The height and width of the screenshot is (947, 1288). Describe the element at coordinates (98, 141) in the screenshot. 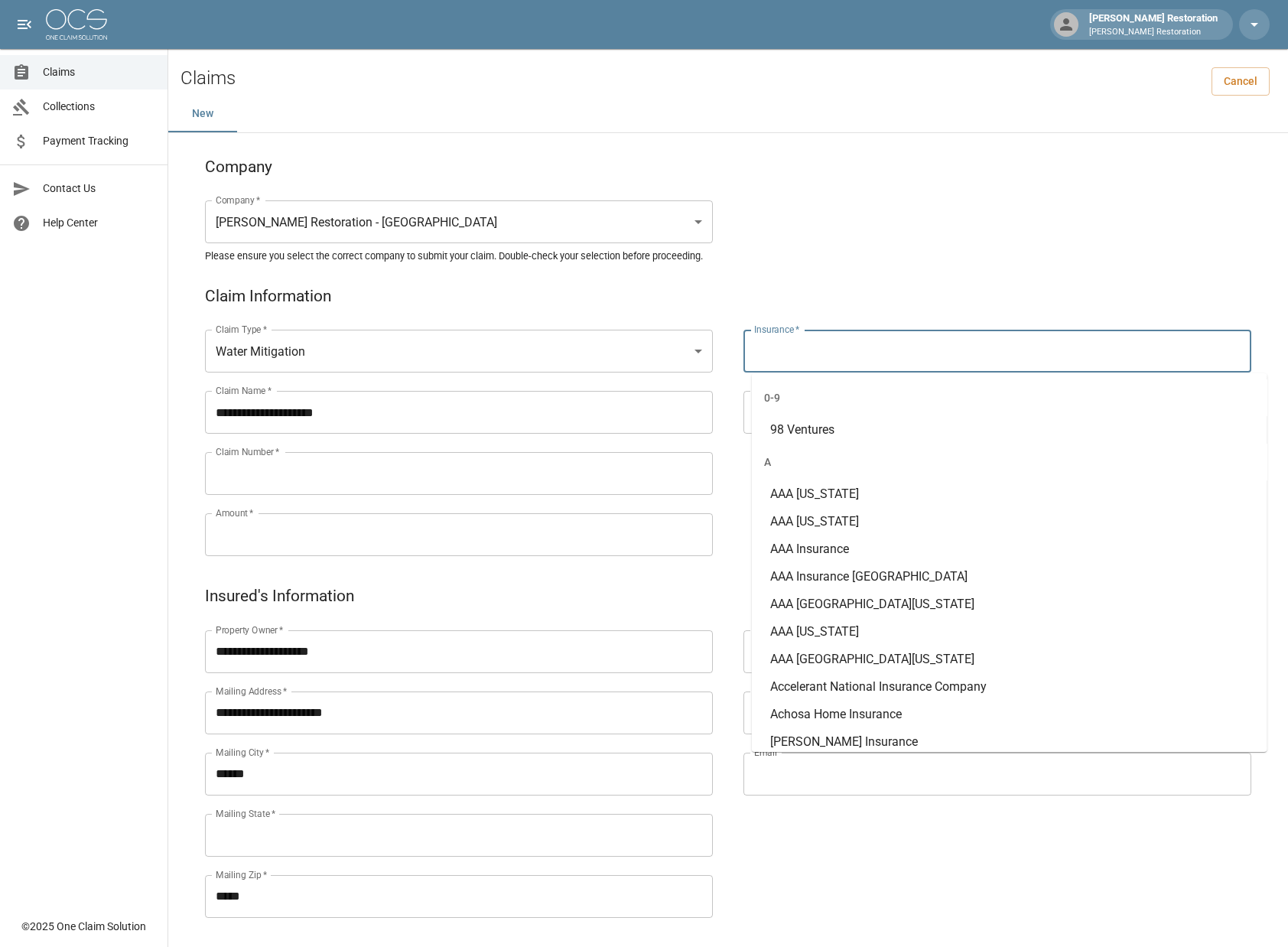

I see `span: Payment Tracking` at that location.